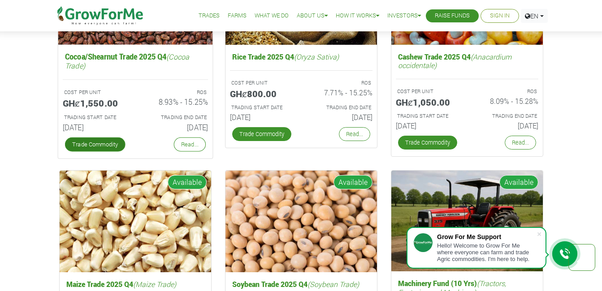 The height and width of the screenshot is (291, 602). What do you see at coordinates (135, 284) in the screenshot?
I see `h5: Maize Trade 2025 Q4` at bounding box center [135, 284].